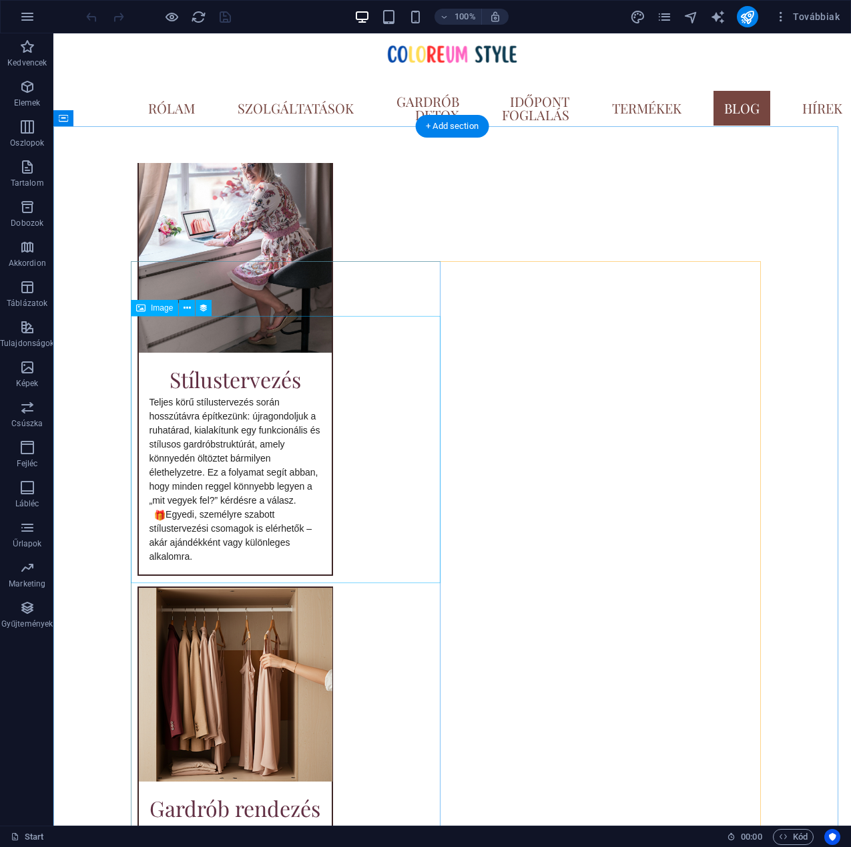  I want to click on p: Akkordion, so click(27, 263).